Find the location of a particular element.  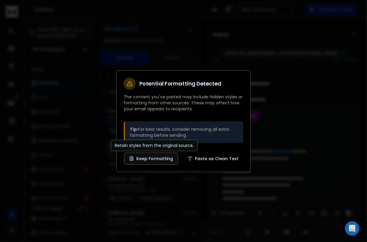

strong: Tip: is located at coordinates (134, 129).